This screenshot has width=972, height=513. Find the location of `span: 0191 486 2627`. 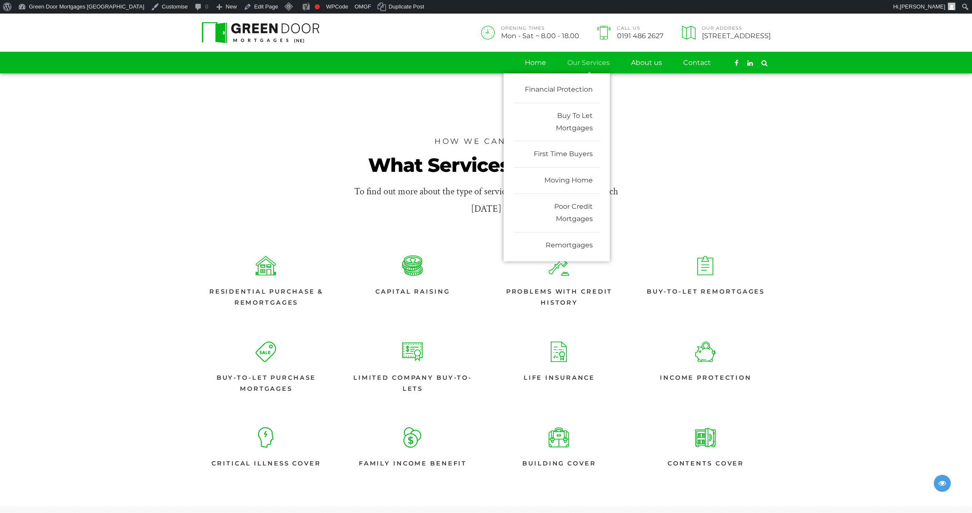

span: 0191 486 2627 is located at coordinates (640, 36).